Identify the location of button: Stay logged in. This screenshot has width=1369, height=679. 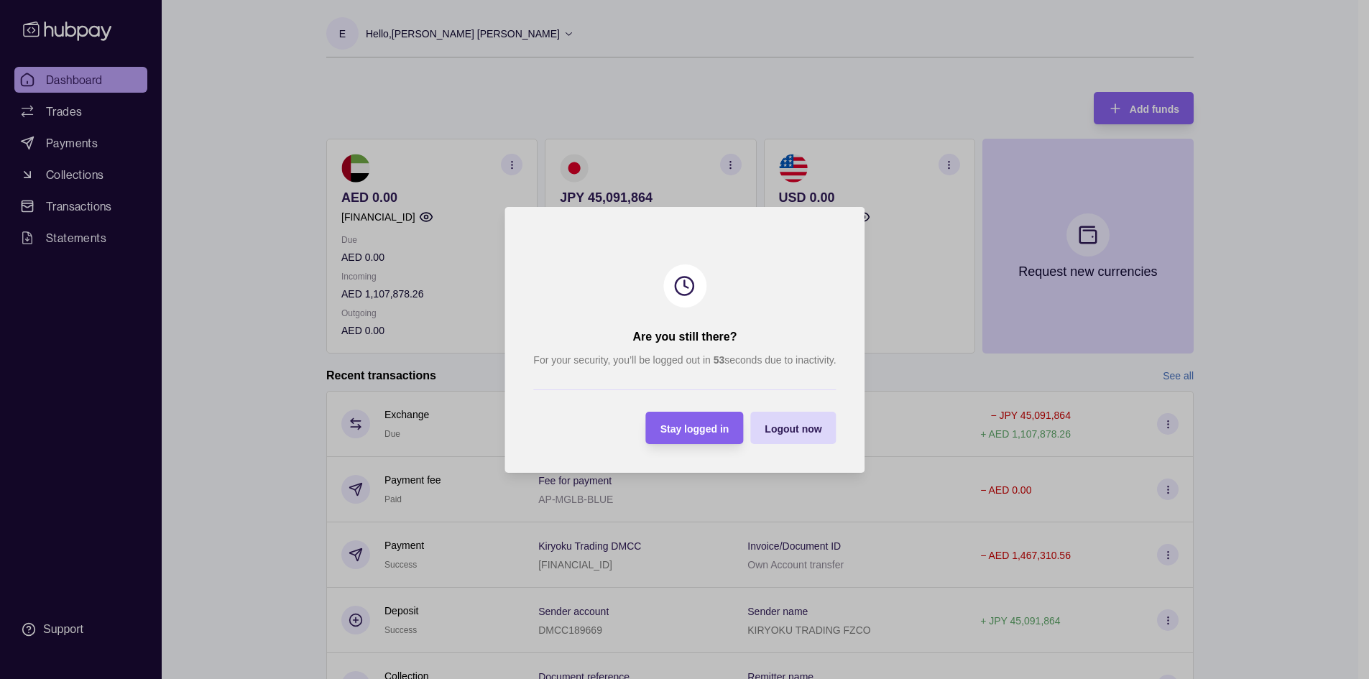
(694, 428).